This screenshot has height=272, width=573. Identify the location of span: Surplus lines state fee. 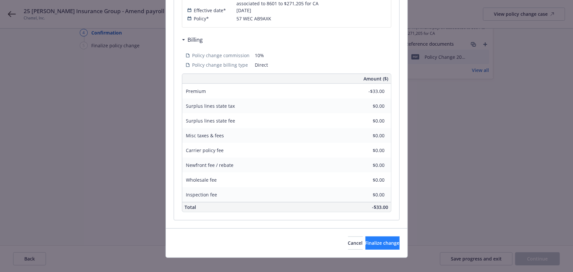
(211, 120).